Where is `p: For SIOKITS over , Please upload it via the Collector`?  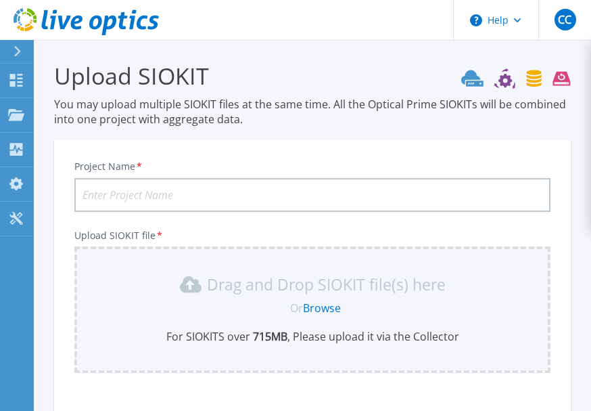 p: For SIOKITS over , Please upload it via the Collector is located at coordinates (313, 336).